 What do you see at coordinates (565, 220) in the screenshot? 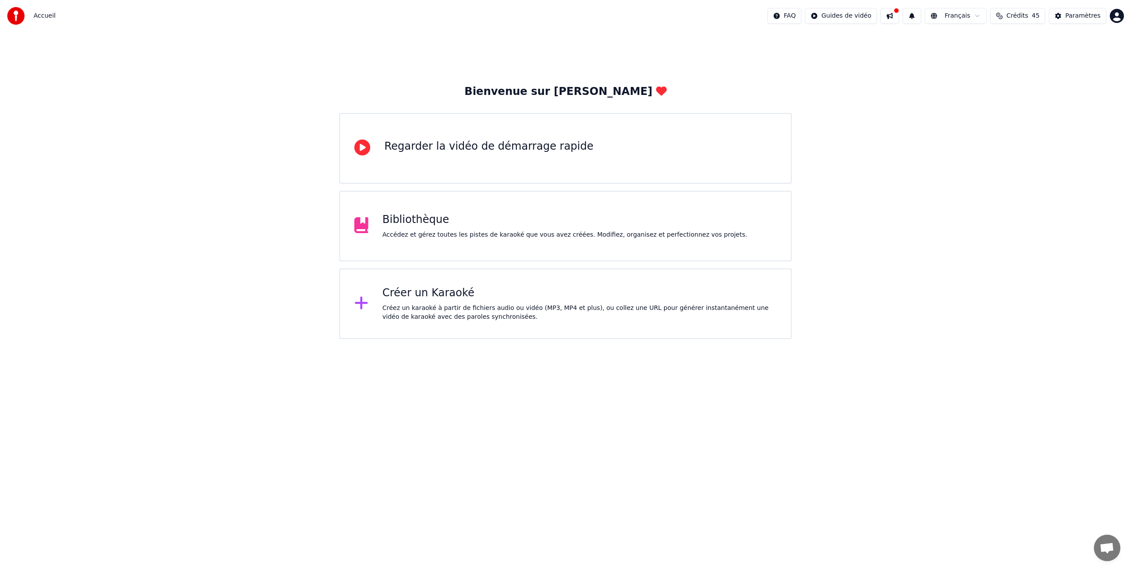
I see `div: Bibliothèque` at bounding box center [565, 220].